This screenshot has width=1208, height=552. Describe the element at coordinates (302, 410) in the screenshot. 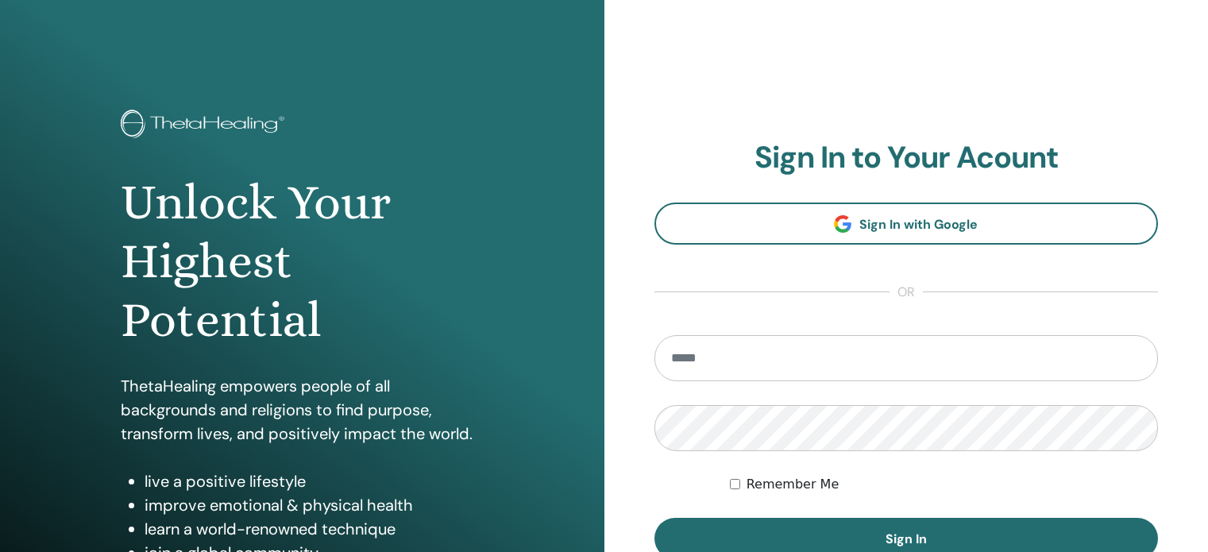

I see `p: ThetaHealing empowers people of all backgrounds and religions to find purpose, transform lives, a...` at that location.